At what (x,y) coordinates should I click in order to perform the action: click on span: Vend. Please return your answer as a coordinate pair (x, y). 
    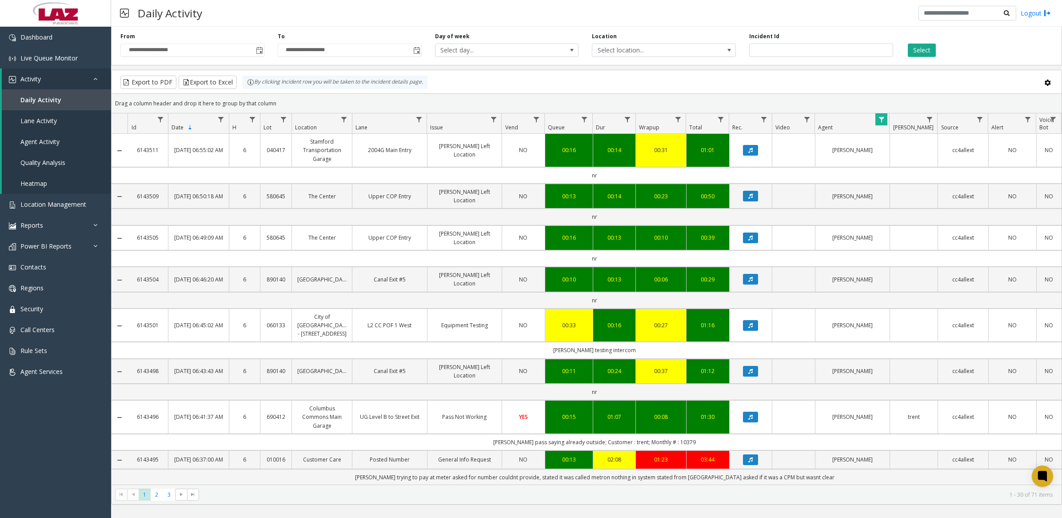
    Looking at the image, I should click on (512, 127).